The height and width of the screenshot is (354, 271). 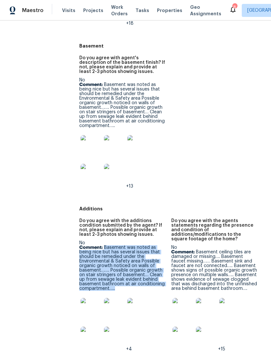 What do you see at coordinates (33, 10) in the screenshot?
I see `span: Maestro` at bounding box center [33, 10].